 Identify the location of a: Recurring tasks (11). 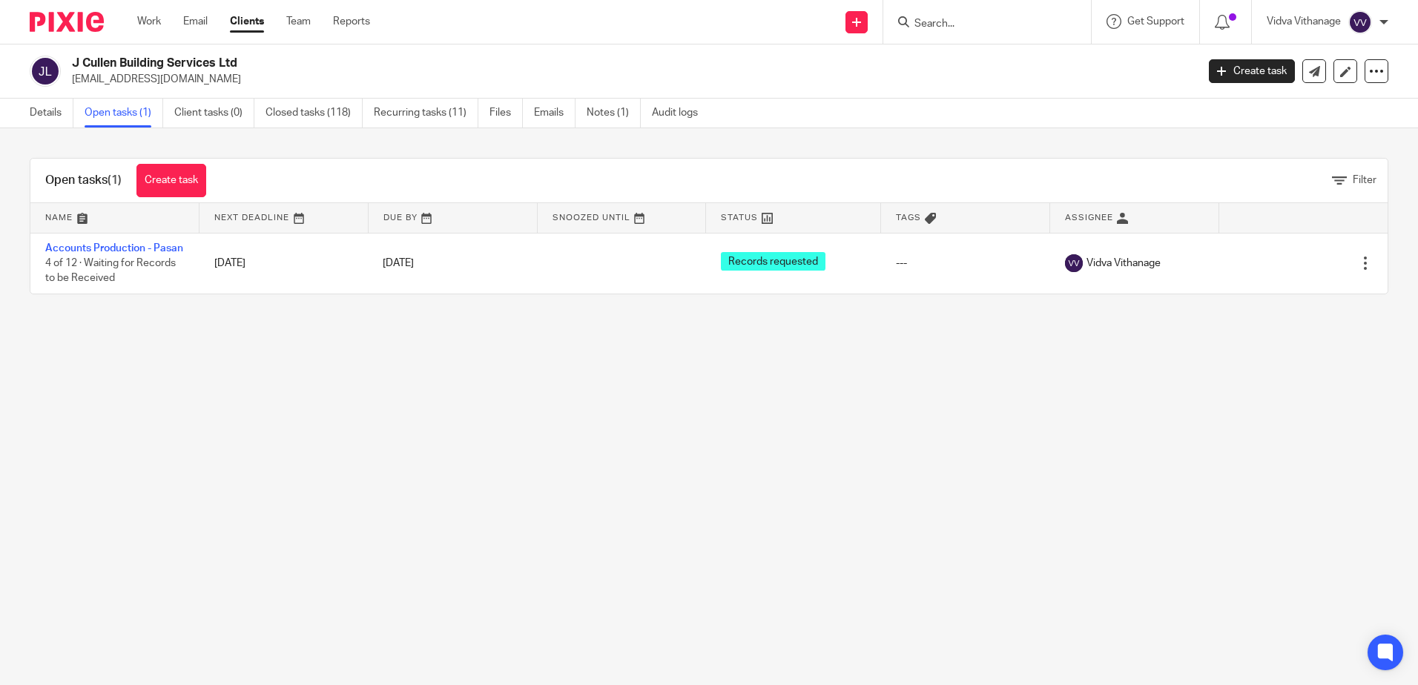
(426, 113).